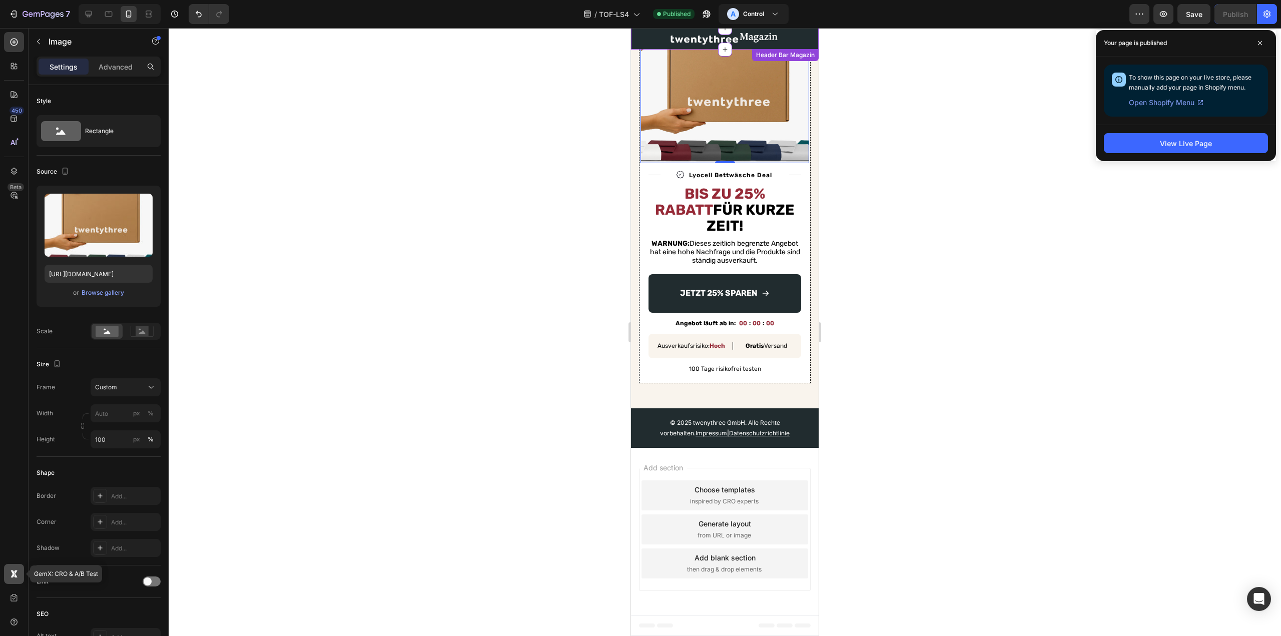 The width and height of the screenshot is (1281, 636). I want to click on div: Open Intercom Messenger, so click(1259, 599).